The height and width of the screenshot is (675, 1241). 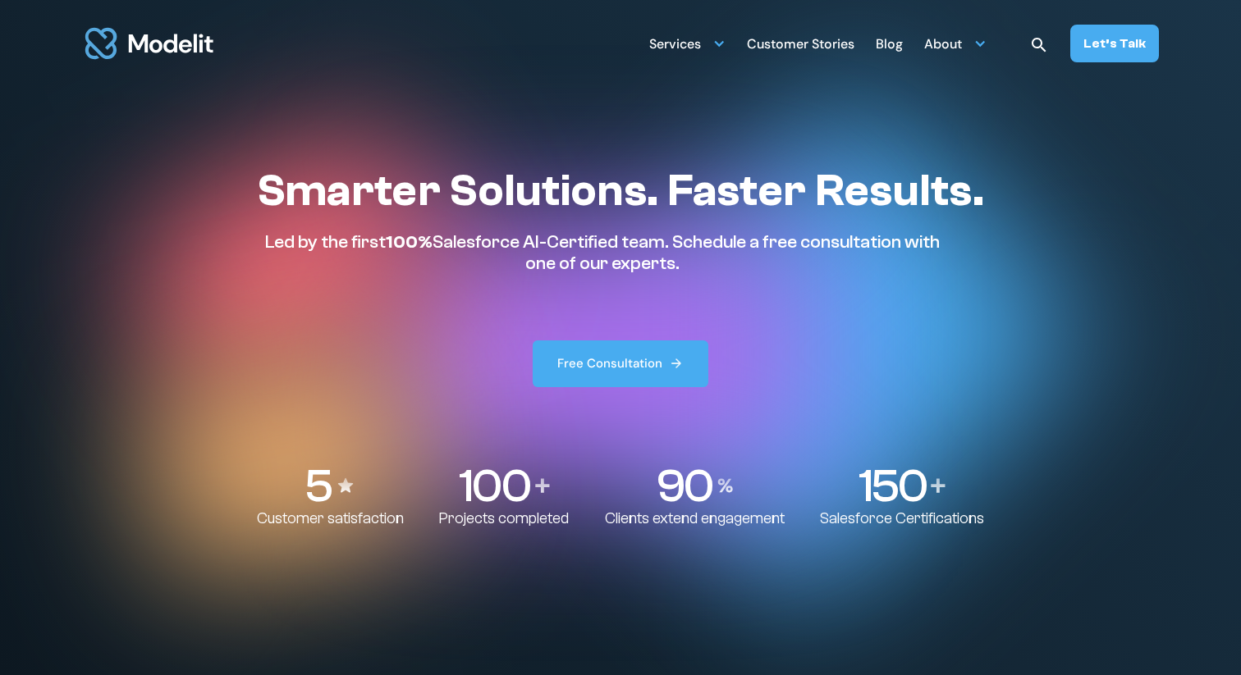 What do you see at coordinates (800, 43) in the screenshot?
I see `a: Customer Stories` at bounding box center [800, 43].